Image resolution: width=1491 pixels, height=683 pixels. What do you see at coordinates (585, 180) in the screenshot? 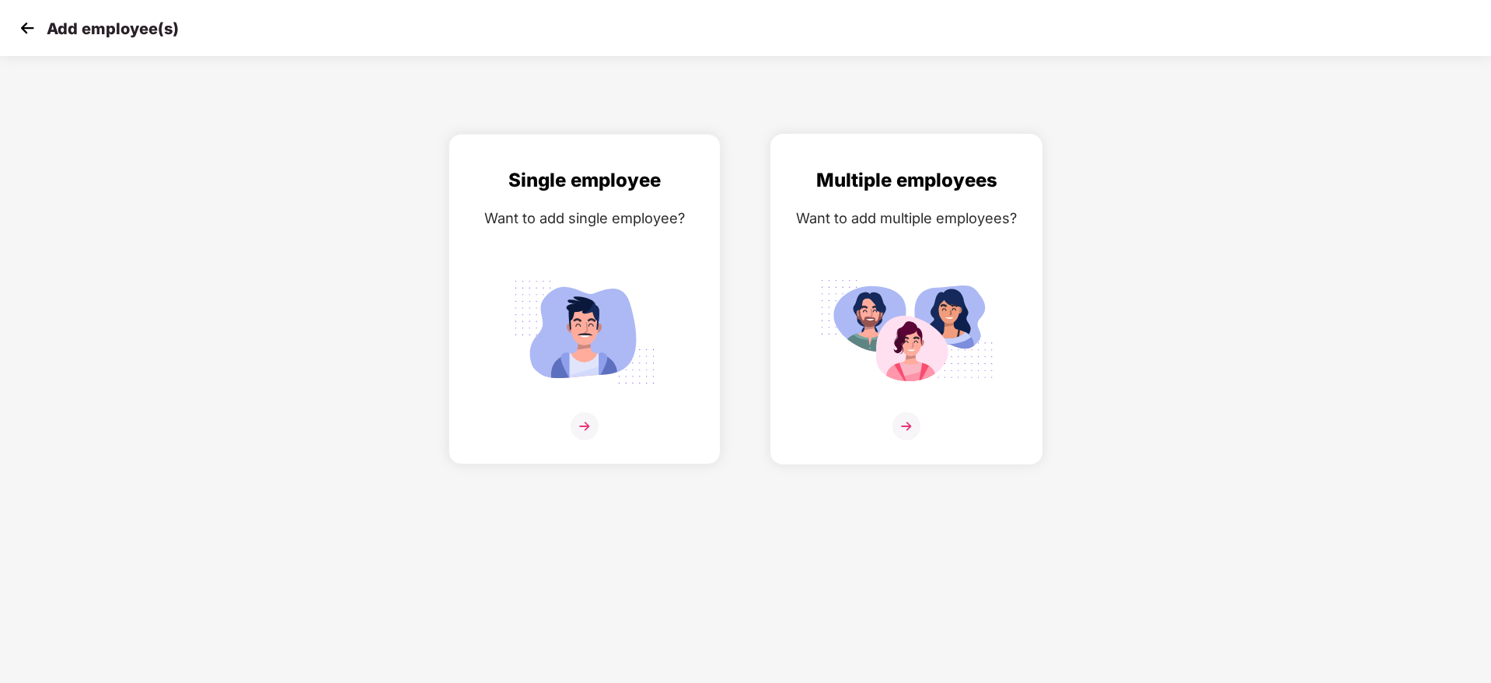
I see `div: Single employee` at bounding box center [585, 180].